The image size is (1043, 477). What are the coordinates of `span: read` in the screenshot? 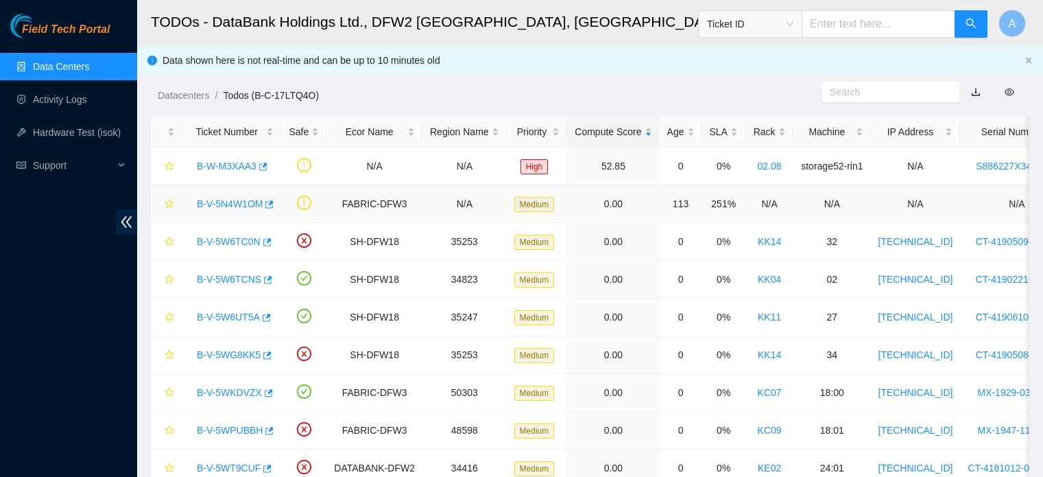 It's located at (21, 165).